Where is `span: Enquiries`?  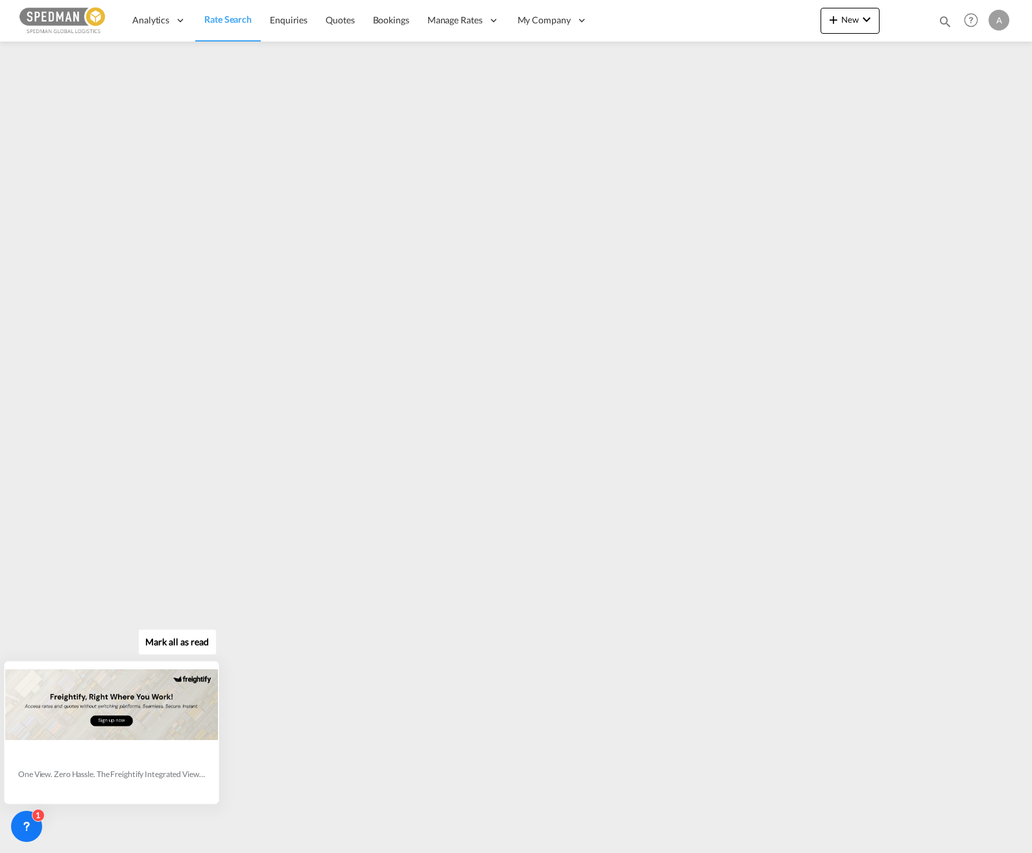
span: Enquiries is located at coordinates (289, 19).